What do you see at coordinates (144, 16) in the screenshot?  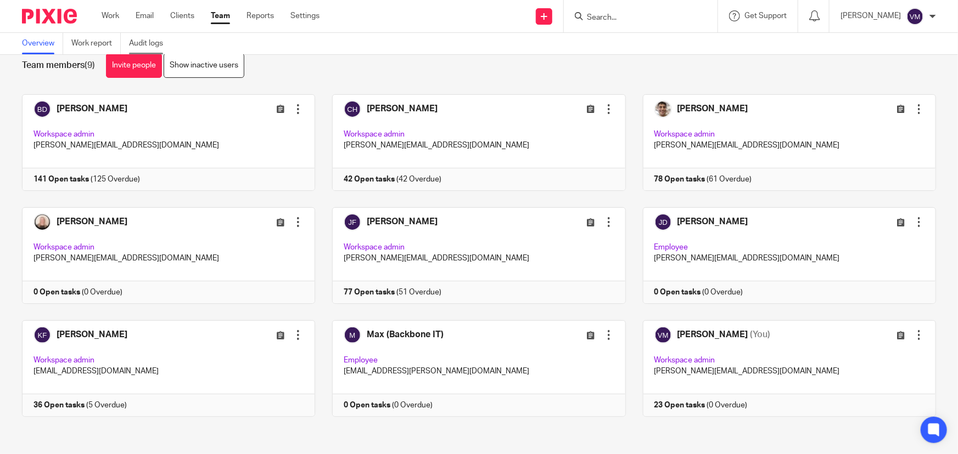 I see `a: Email` at bounding box center [144, 16].